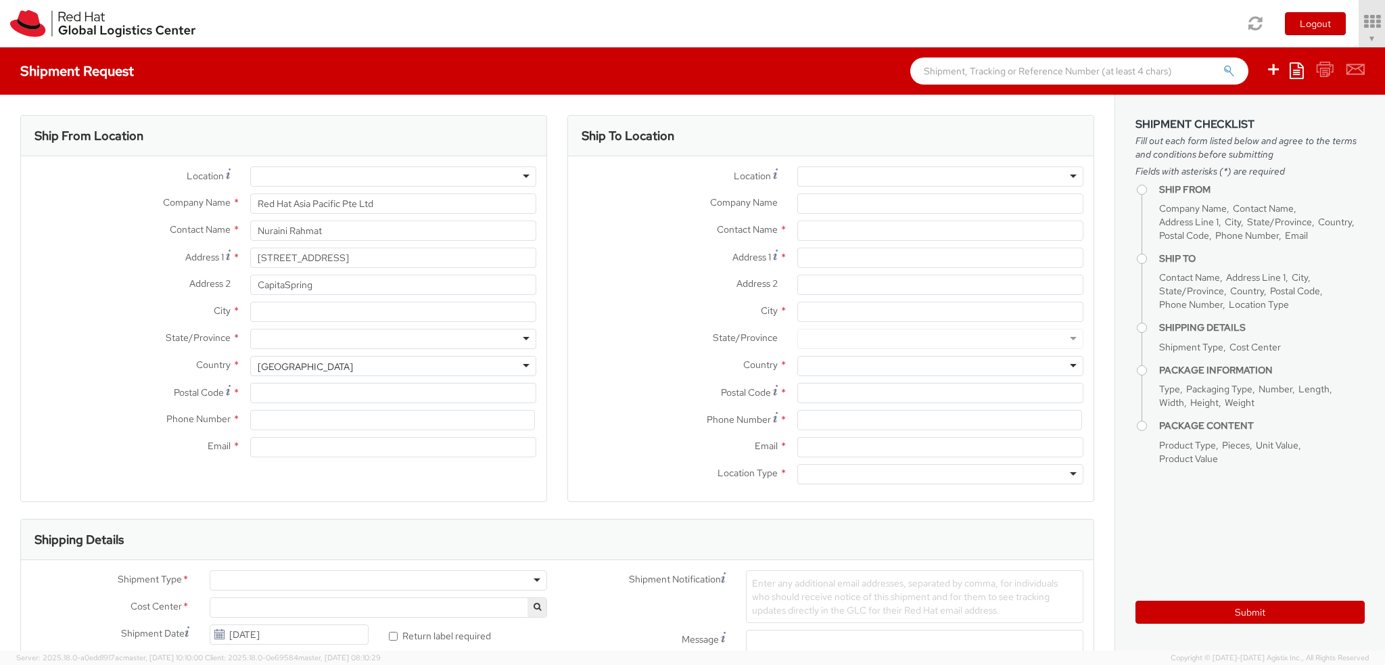 Image resolution: width=1385 pixels, height=665 pixels. I want to click on h4: Ship To, so click(1262, 258).